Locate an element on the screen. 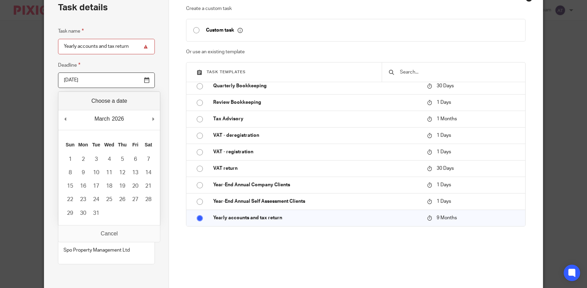  button: 8 is located at coordinates (70, 172).